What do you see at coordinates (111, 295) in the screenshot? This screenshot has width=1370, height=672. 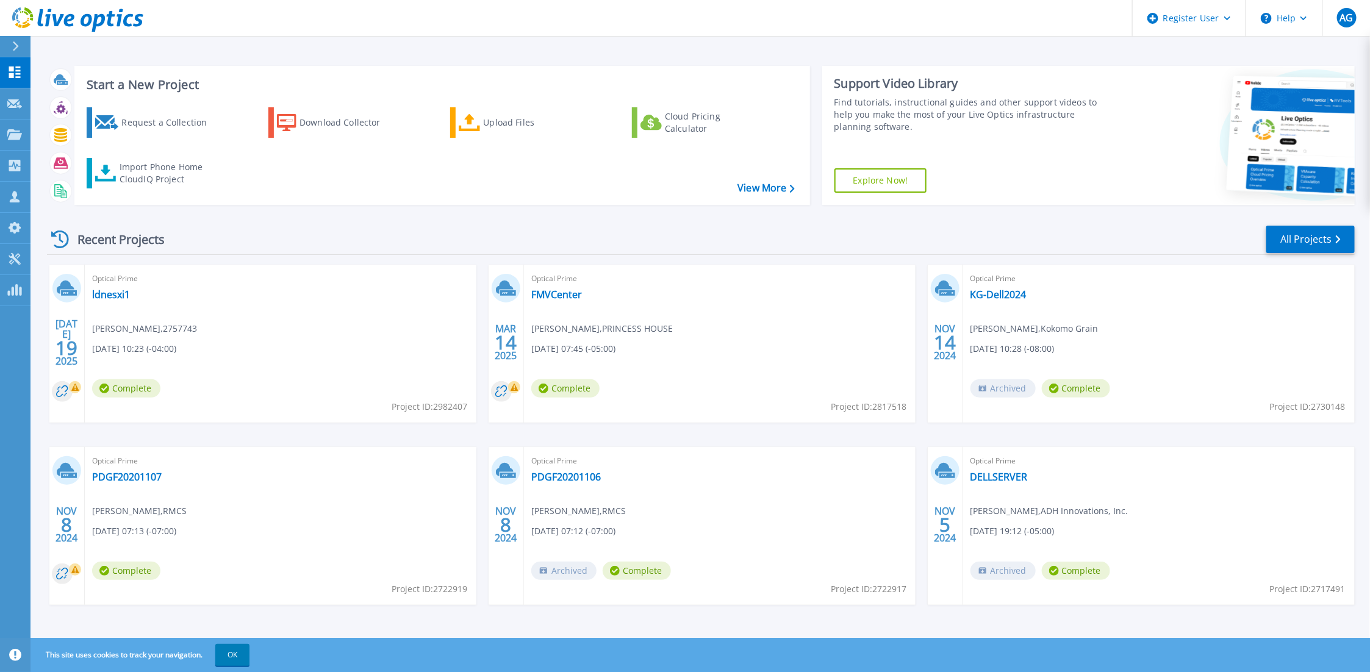 I see `a: ldnesxi1` at bounding box center [111, 295].